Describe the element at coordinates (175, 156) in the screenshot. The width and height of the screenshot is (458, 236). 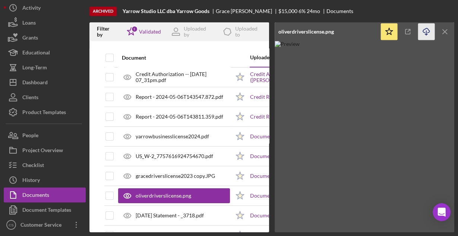
I see `div: US_W-2_7757616924754670.pdf` at that location.